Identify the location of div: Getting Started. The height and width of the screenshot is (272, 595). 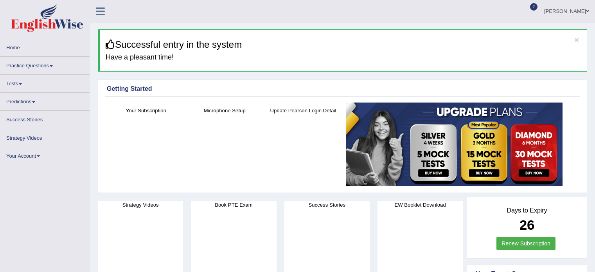
(342, 89).